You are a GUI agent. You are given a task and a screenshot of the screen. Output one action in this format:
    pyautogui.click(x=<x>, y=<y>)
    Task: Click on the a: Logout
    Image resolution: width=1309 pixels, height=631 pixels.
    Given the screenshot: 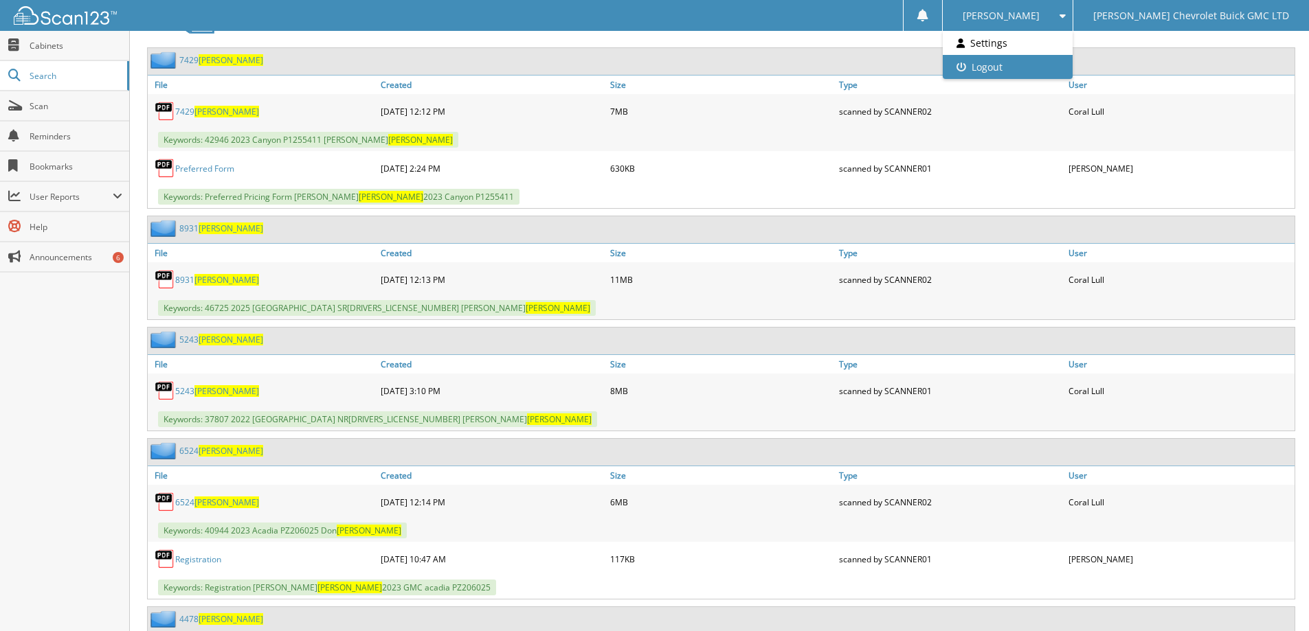 What is the action you would take?
    pyautogui.click(x=1007, y=67)
    